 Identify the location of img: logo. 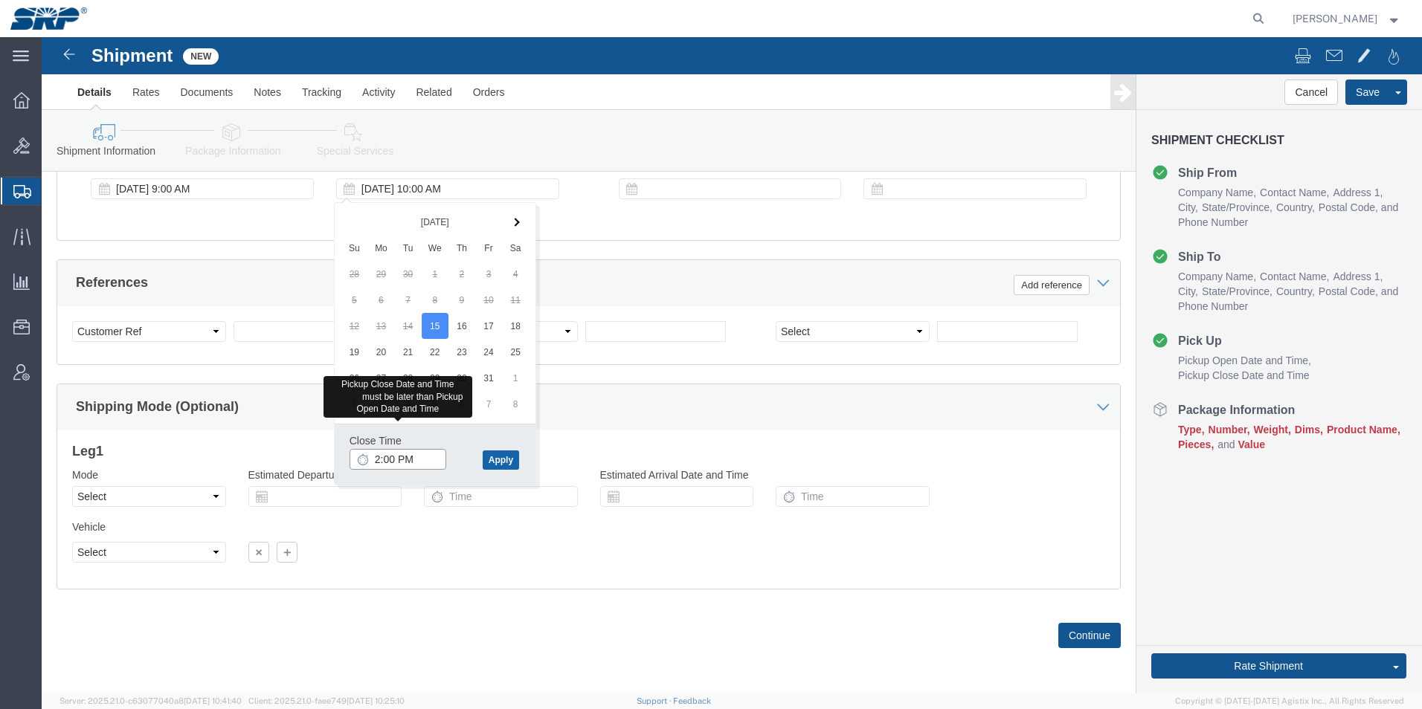
(48, 19).